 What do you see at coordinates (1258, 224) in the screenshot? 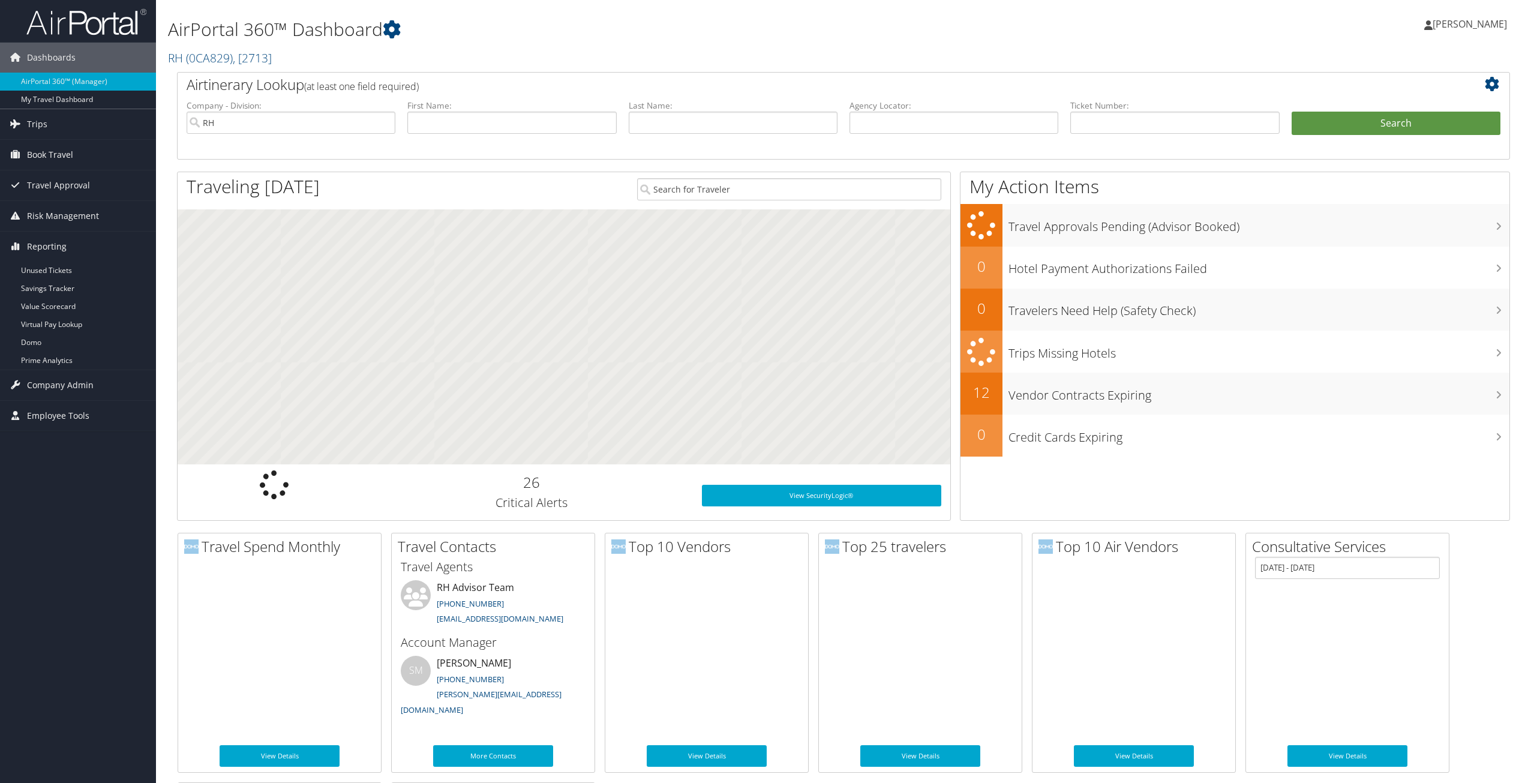
I see `h3: Travel Approvals Pending (Advisor Booked)` at bounding box center [1258, 224].